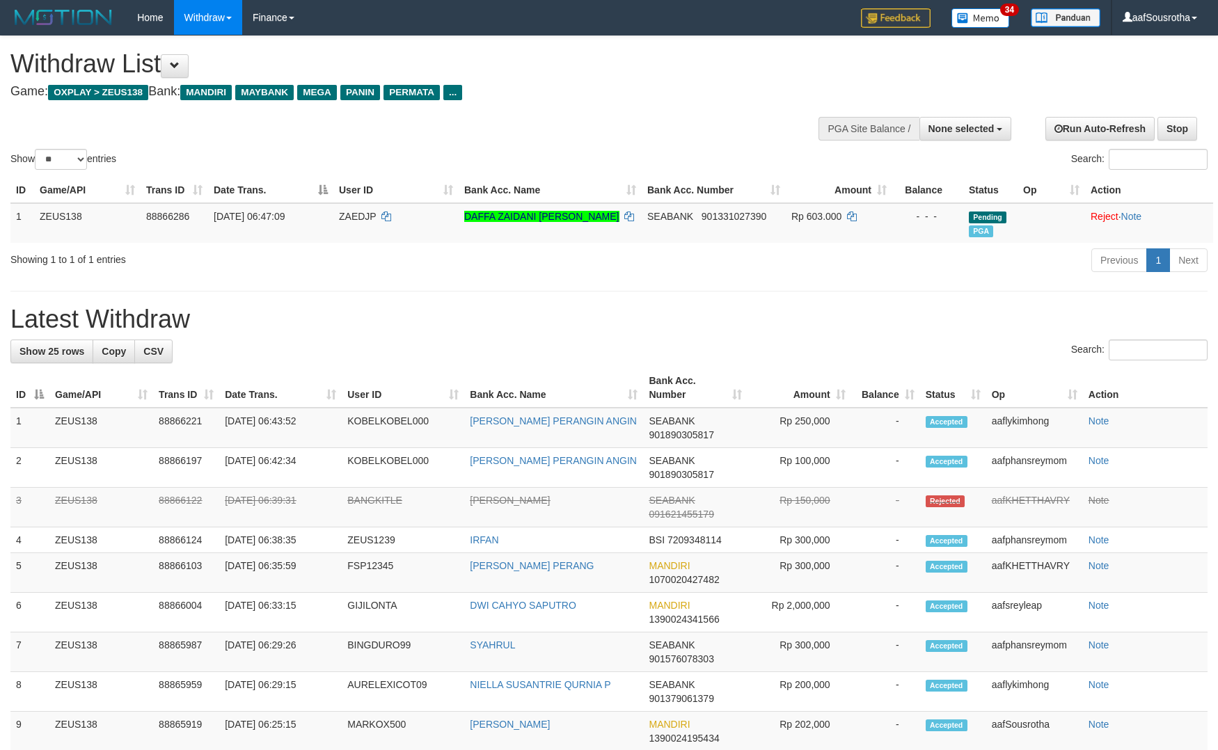 The height and width of the screenshot is (750, 1218). What do you see at coordinates (317, 93) in the screenshot?
I see `span: MEGA` at bounding box center [317, 93].